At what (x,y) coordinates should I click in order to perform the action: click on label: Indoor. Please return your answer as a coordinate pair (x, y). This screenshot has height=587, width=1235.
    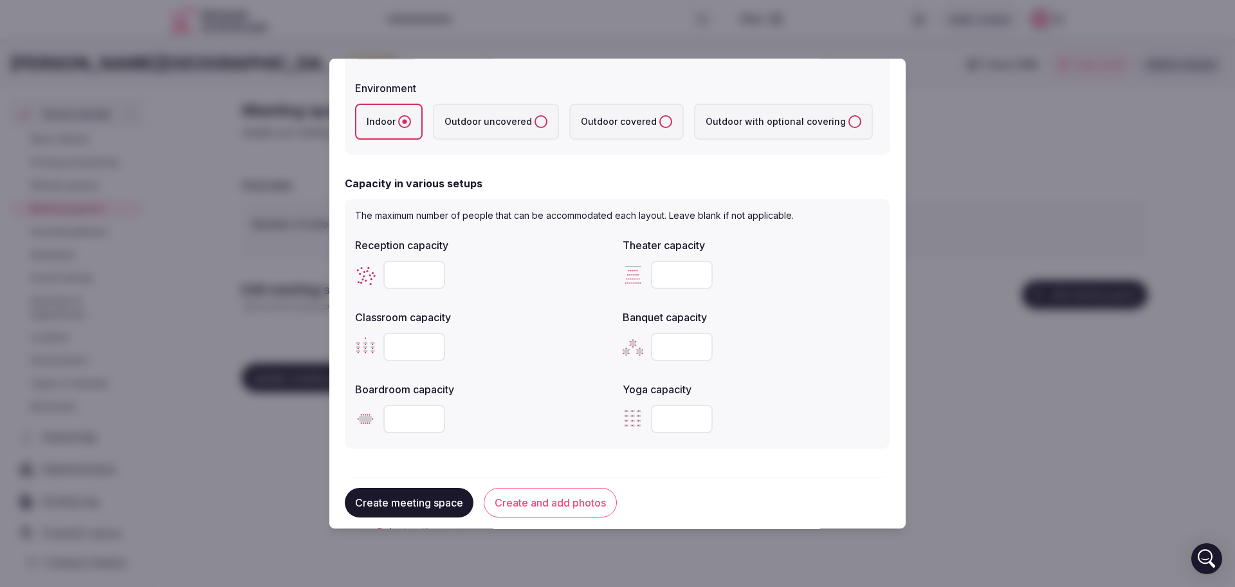
    Looking at the image, I should click on (388, 122).